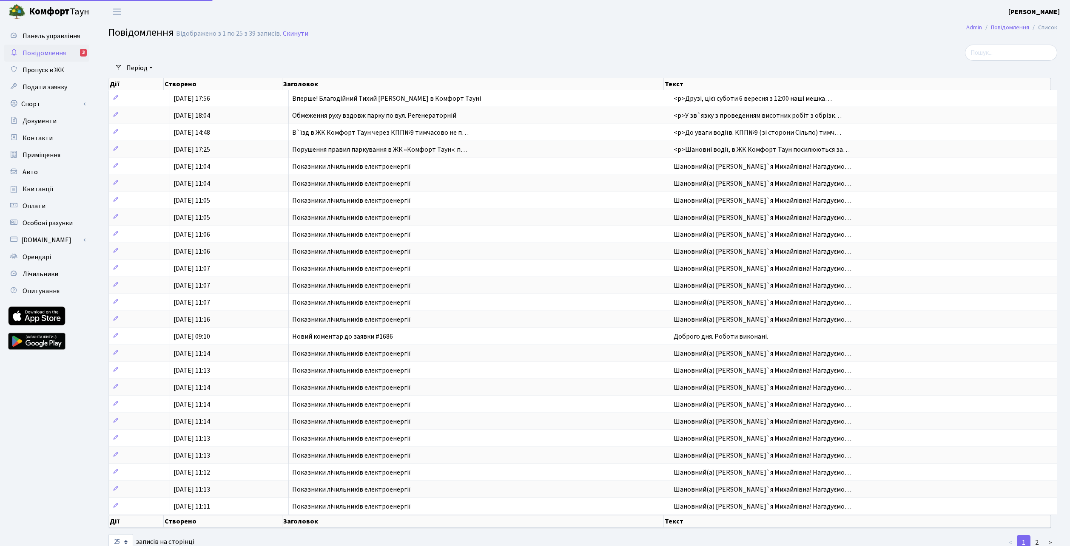 The height and width of the screenshot is (546, 1070). Describe the element at coordinates (47, 87) in the screenshot. I see `a: Подати заявку` at that location.